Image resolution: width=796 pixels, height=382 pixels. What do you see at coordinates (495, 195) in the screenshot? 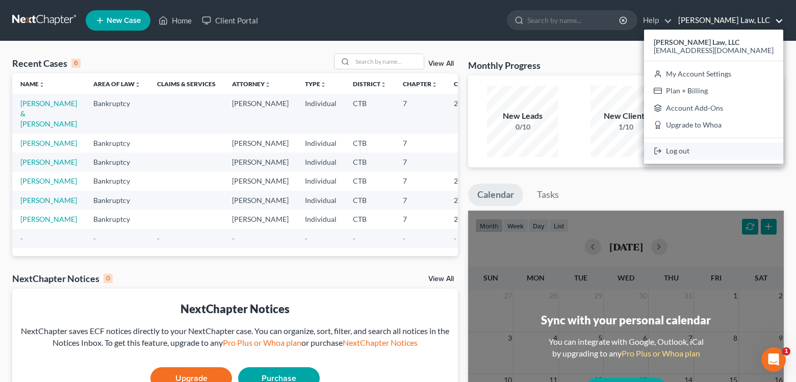
I see `a: Calendar` at bounding box center [495, 195].